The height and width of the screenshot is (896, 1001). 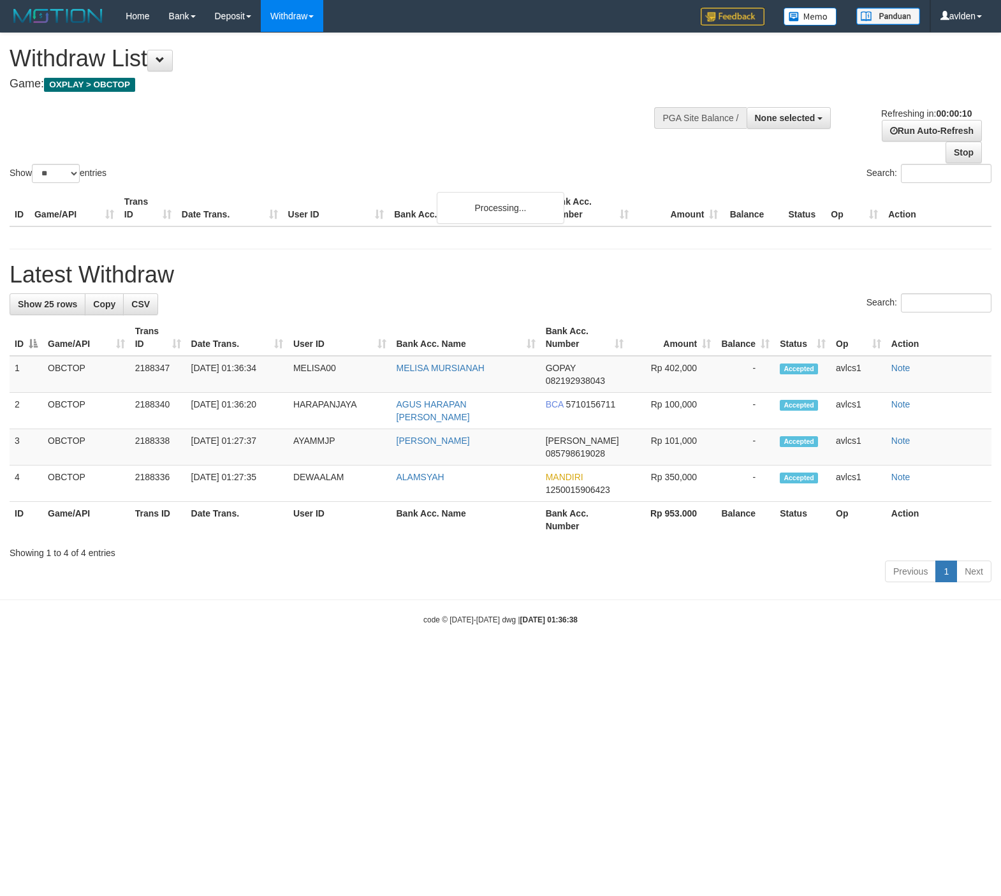 What do you see at coordinates (501, 275) in the screenshot?
I see `h1: Latest Withdraw` at bounding box center [501, 275].